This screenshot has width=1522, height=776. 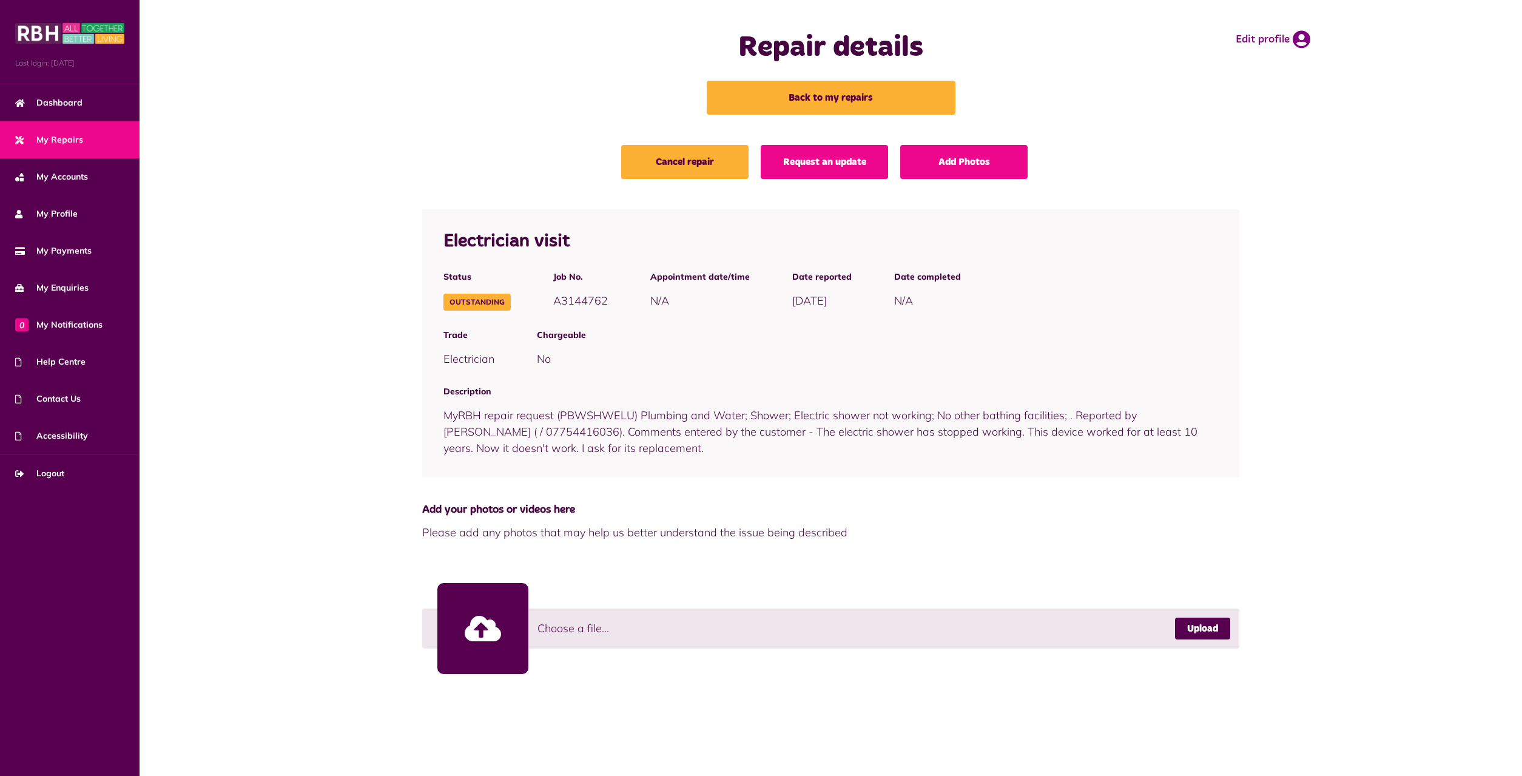 I want to click on span: Accessibility, so click(x=52, y=436).